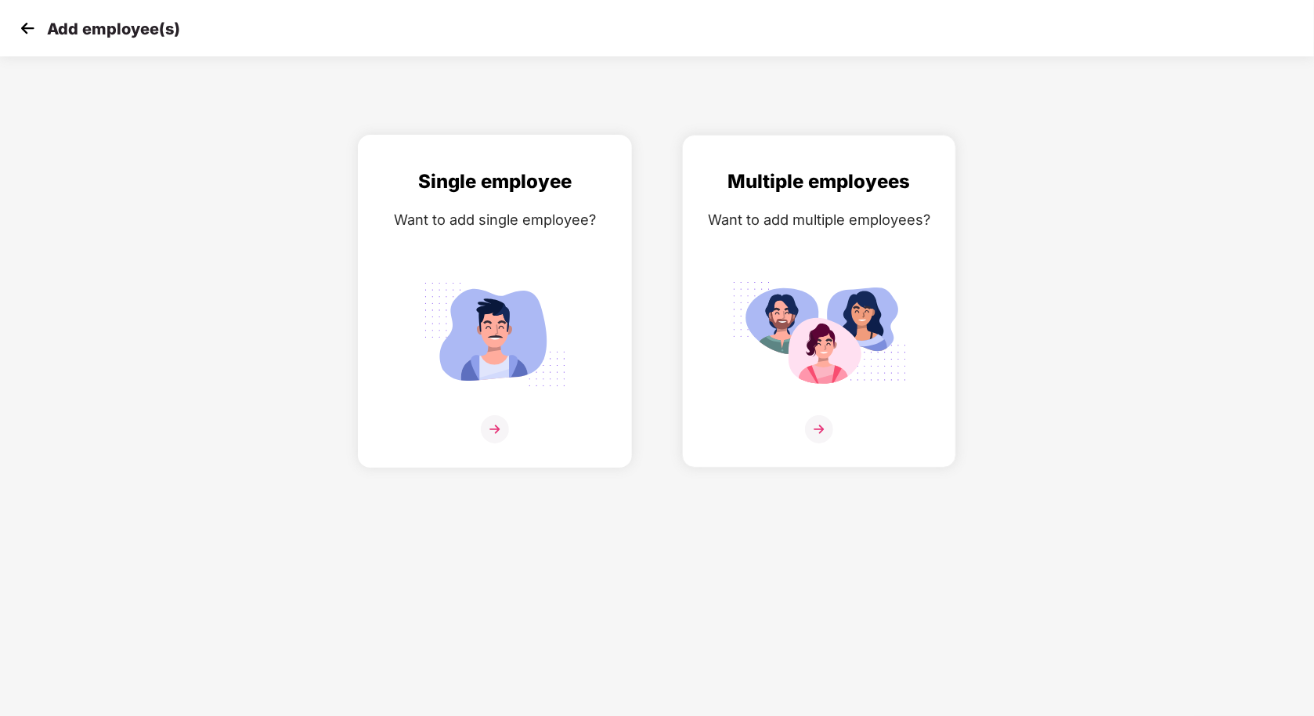 Image resolution: width=1314 pixels, height=716 pixels. Describe the element at coordinates (819, 182) in the screenshot. I see `div: Multiple employees` at that location.